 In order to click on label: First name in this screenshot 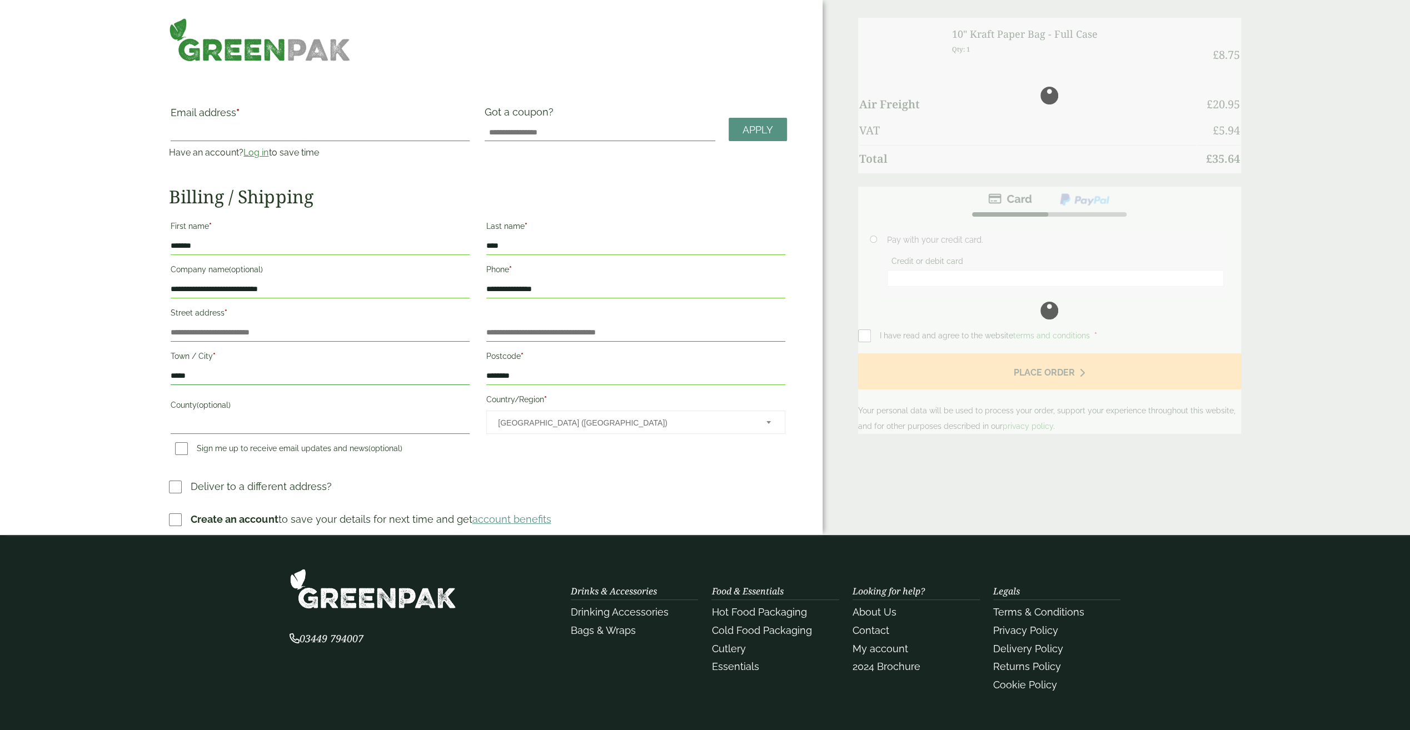, I will do `click(320, 228)`.